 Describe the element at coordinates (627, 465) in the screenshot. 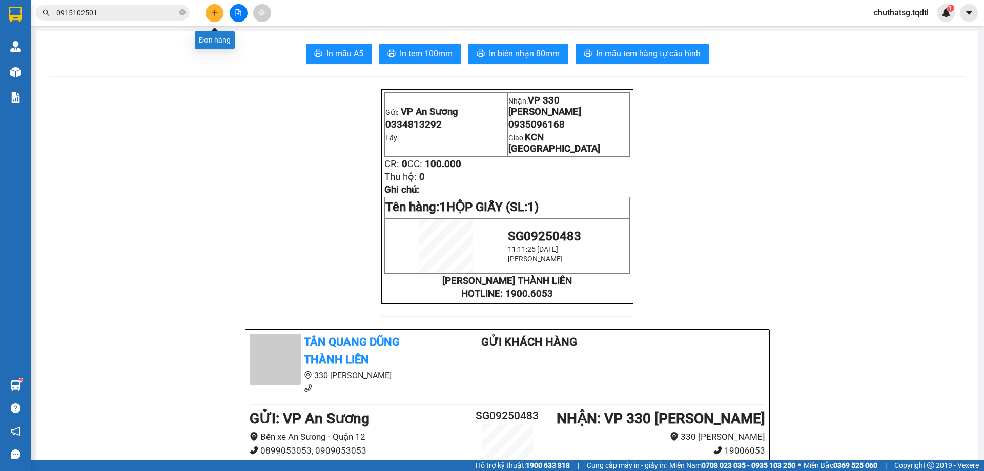

I see `span: Cung cấp máy in - giấy in:` at that location.